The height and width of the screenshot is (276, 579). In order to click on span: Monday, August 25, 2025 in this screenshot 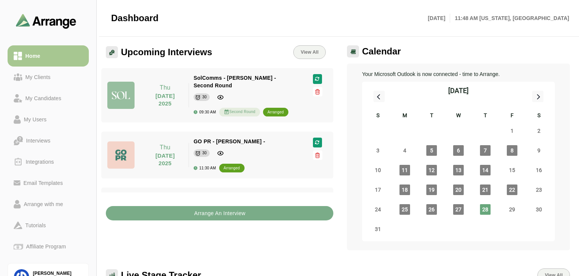, I will do `click(404, 209)`.